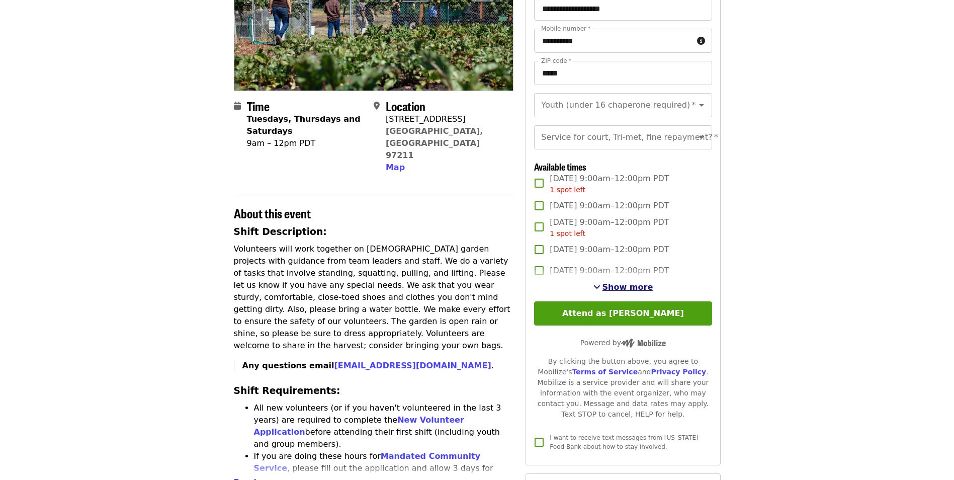 This screenshot has height=480, width=954. What do you see at coordinates (304, 125) in the screenshot?
I see `strong: Tuesdays, Thursdays and Saturdays` at bounding box center [304, 125].